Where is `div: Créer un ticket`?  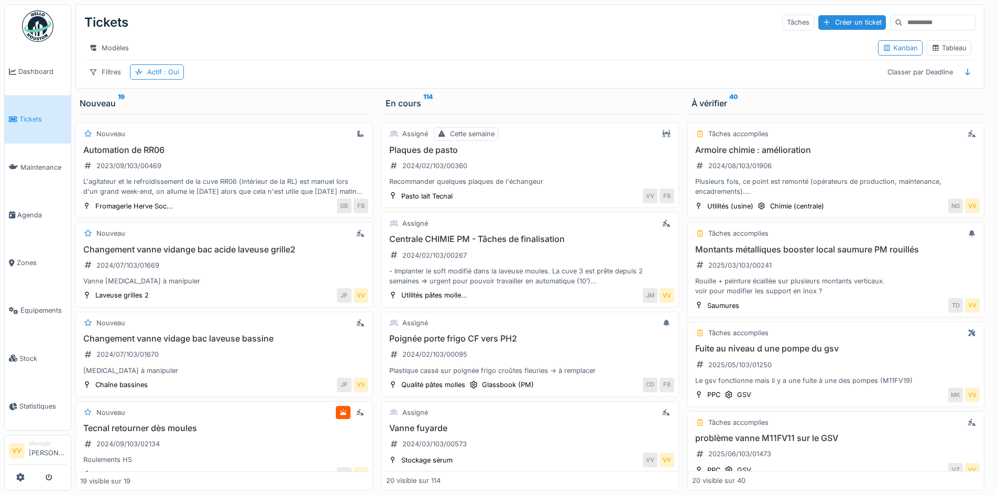 div: Créer un ticket is located at coordinates (852, 22).